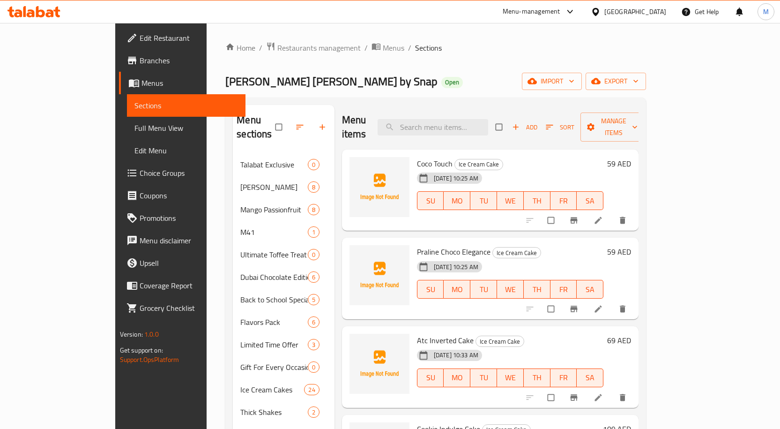  I want to click on div: Menu-management, so click(531, 12).